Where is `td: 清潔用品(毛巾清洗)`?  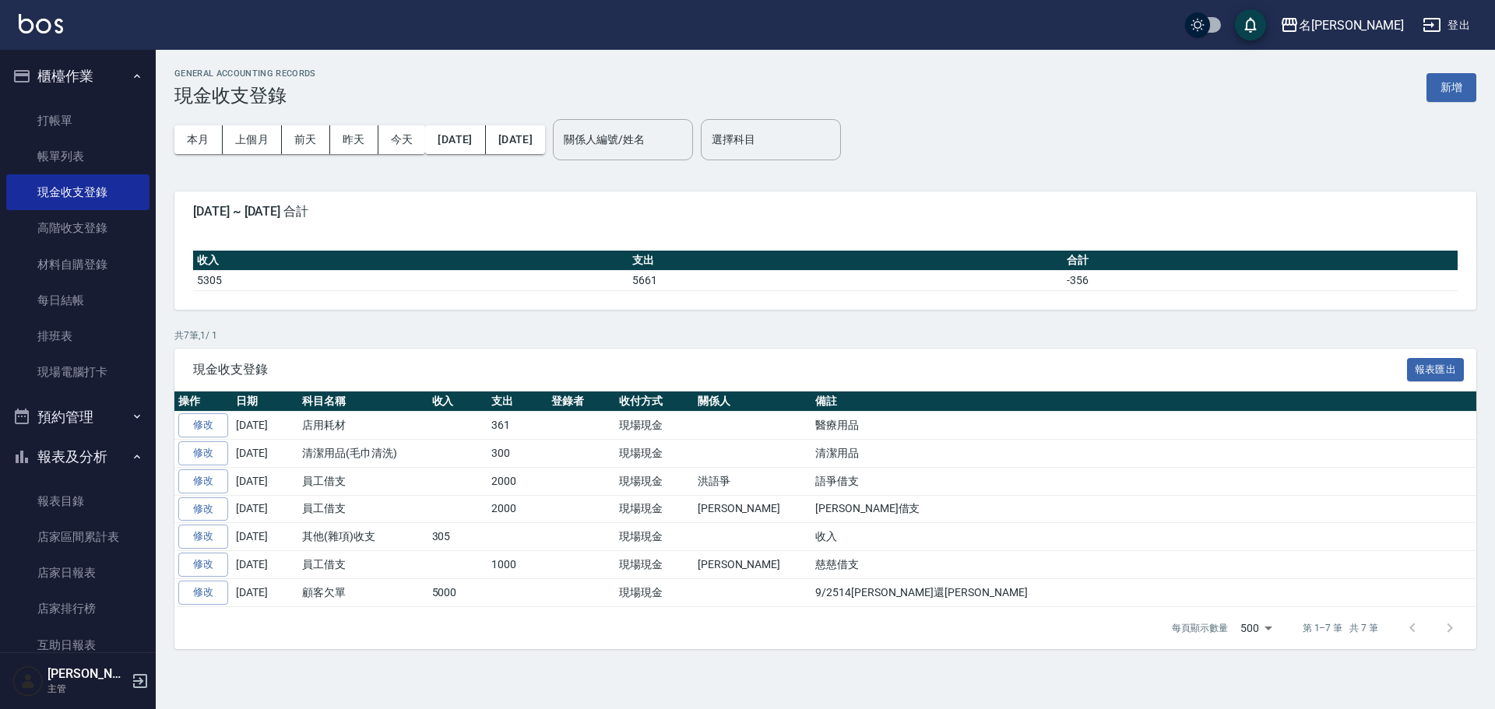
td: 清潔用品(毛巾清洗) is located at coordinates (363, 454).